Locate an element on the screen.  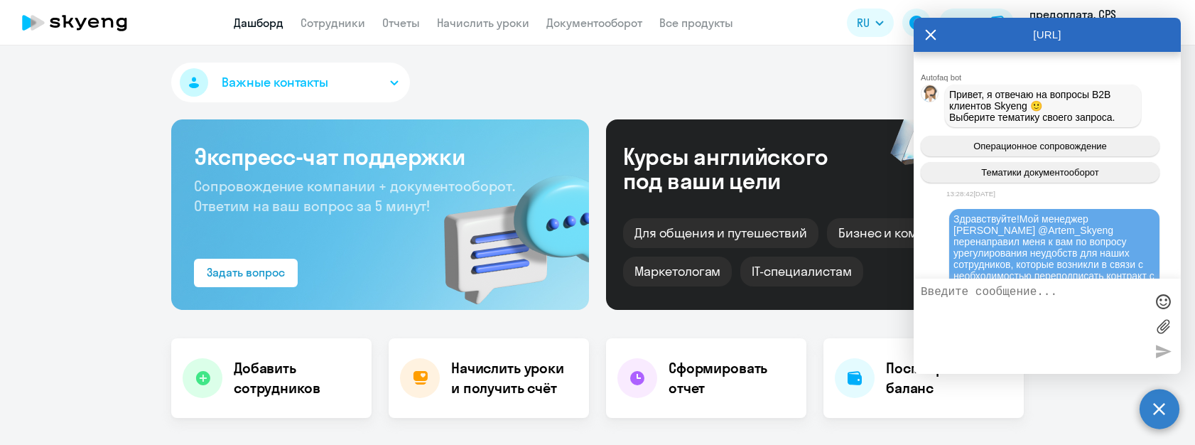
h3: Экспресс-чат поддержки is located at coordinates (380, 156).